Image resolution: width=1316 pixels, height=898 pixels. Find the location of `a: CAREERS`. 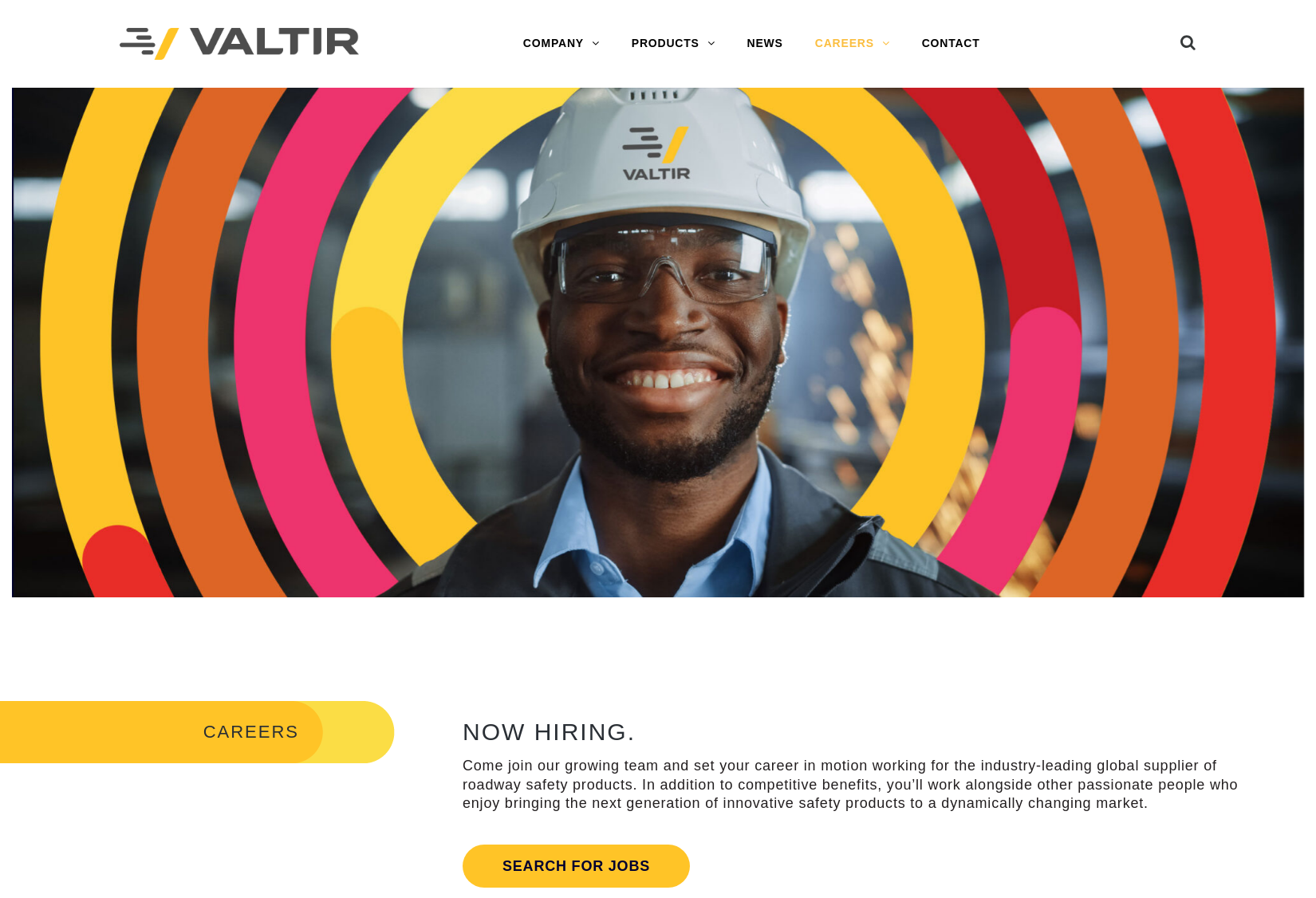

a: CAREERS is located at coordinates (852, 44).